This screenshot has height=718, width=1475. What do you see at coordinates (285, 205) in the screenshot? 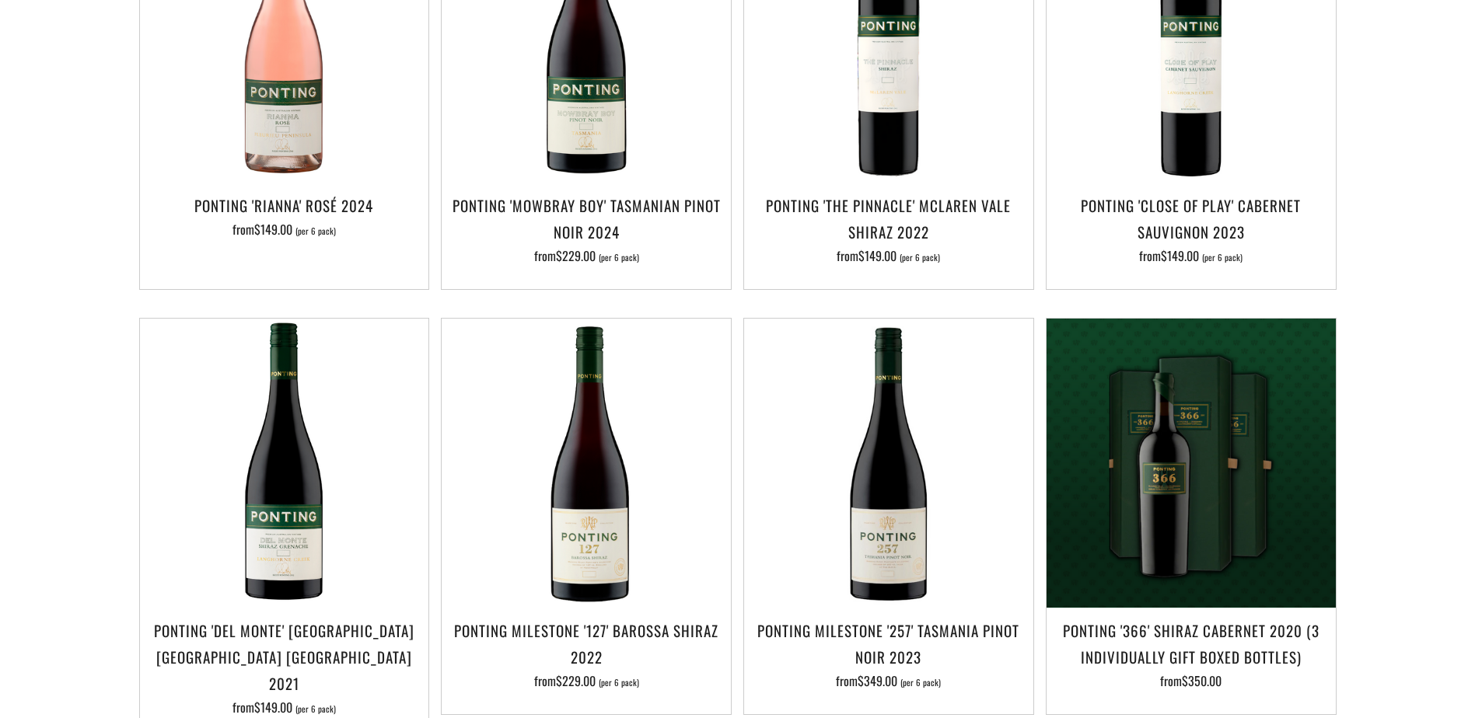
I see `h3: Ponting 'Rianna' Rosé 2024` at bounding box center [285, 205].